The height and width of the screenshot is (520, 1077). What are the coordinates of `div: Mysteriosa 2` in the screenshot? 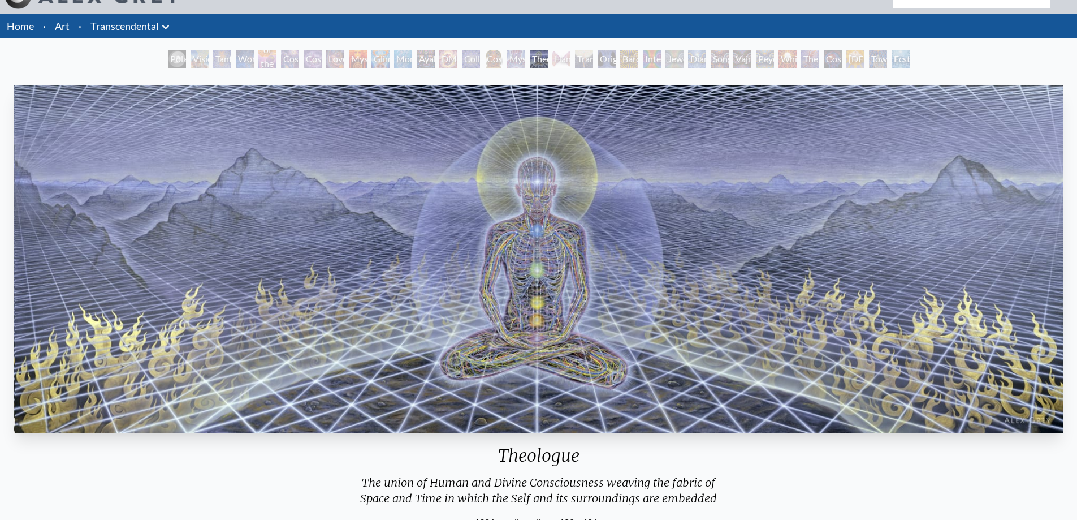 It's located at (358, 59).